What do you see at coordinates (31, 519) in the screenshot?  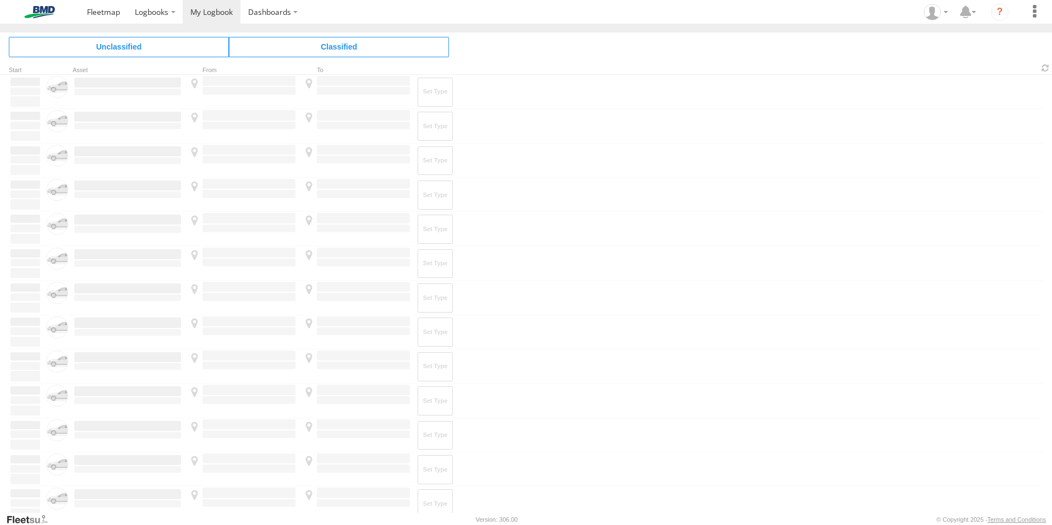 I see `a: Visit our Website` at bounding box center [31, 519].